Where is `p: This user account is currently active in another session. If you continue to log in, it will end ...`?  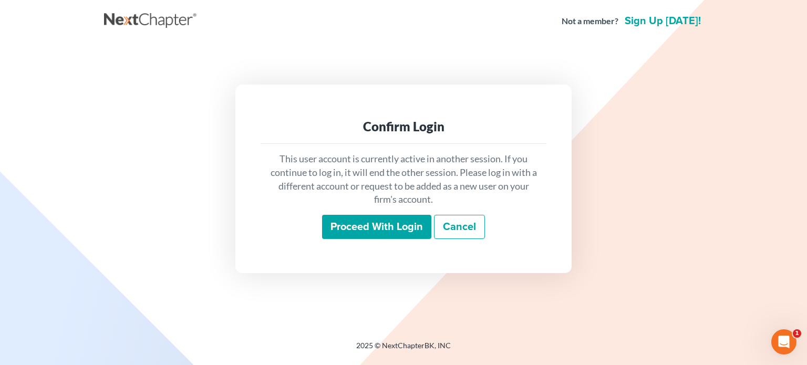
p: This user account is currently active in another session. If you continue to log in, it will end ... is located at coordinates (404, 179).